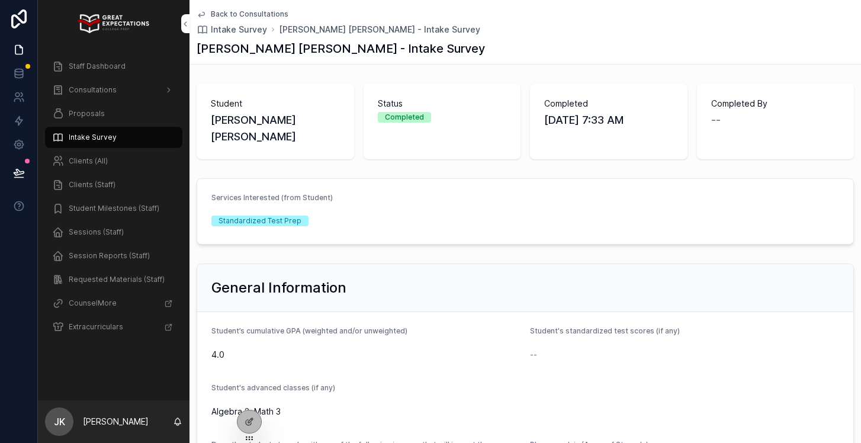  I want to click on a: Student Milestones (Staff), so click(114, 209).